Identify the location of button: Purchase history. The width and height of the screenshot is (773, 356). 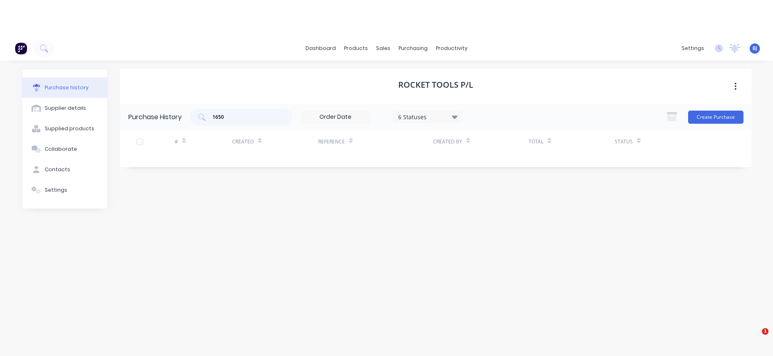
(65, 88).